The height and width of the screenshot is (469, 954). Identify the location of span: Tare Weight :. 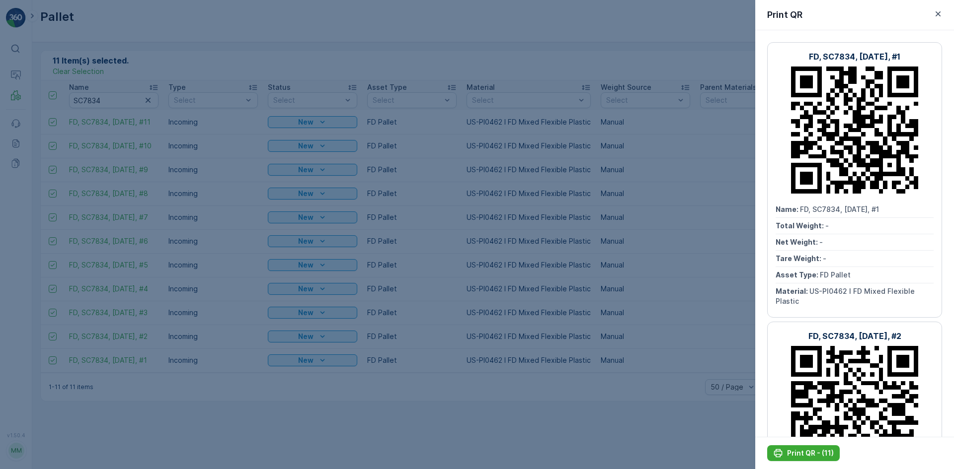
(799, 258).